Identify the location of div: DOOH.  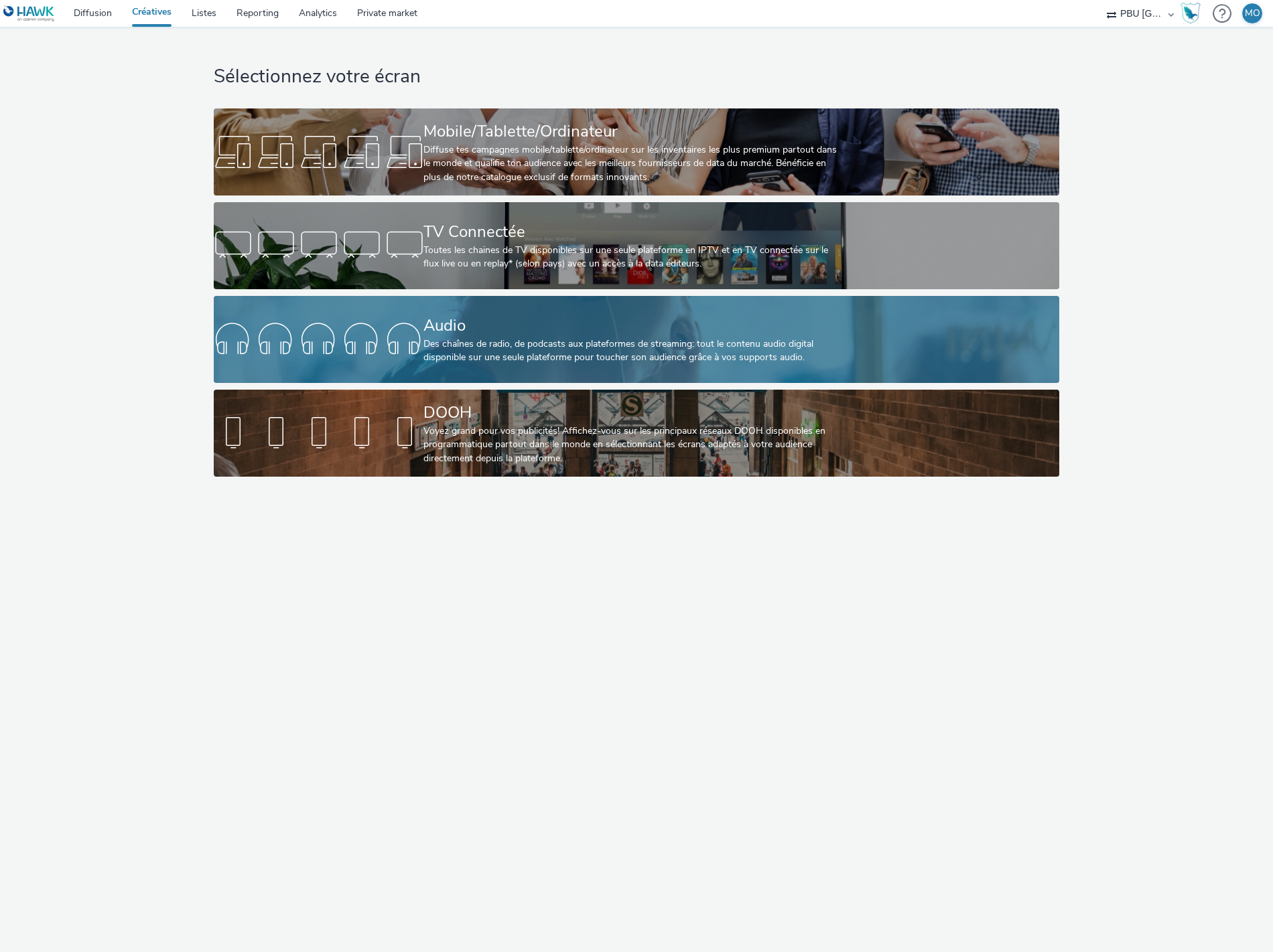
(633, 412).